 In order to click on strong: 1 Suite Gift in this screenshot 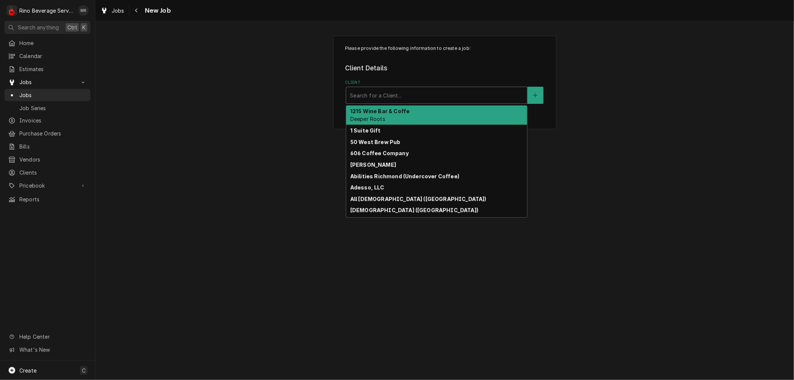, I will do `click(365, 130)`.